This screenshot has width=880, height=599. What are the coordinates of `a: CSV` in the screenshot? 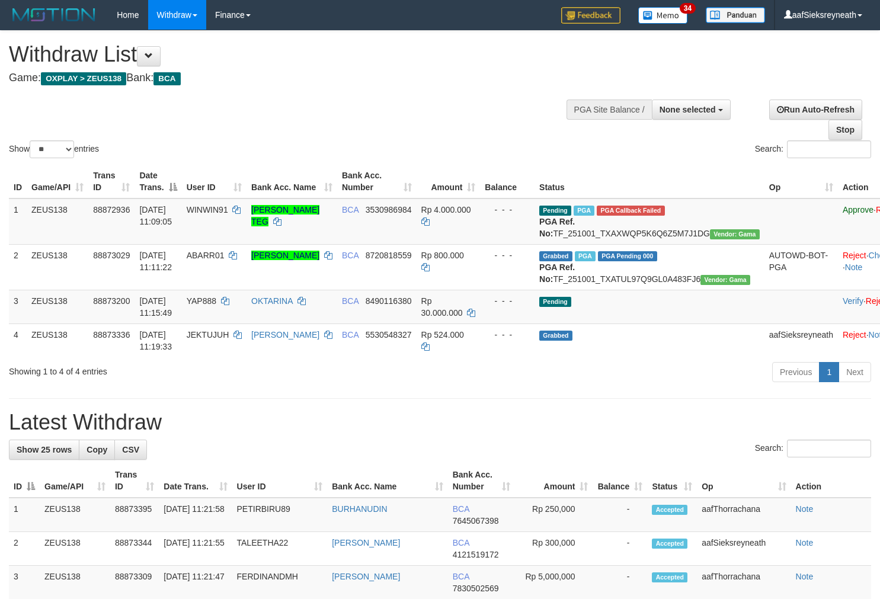 It's located at (130, 450).